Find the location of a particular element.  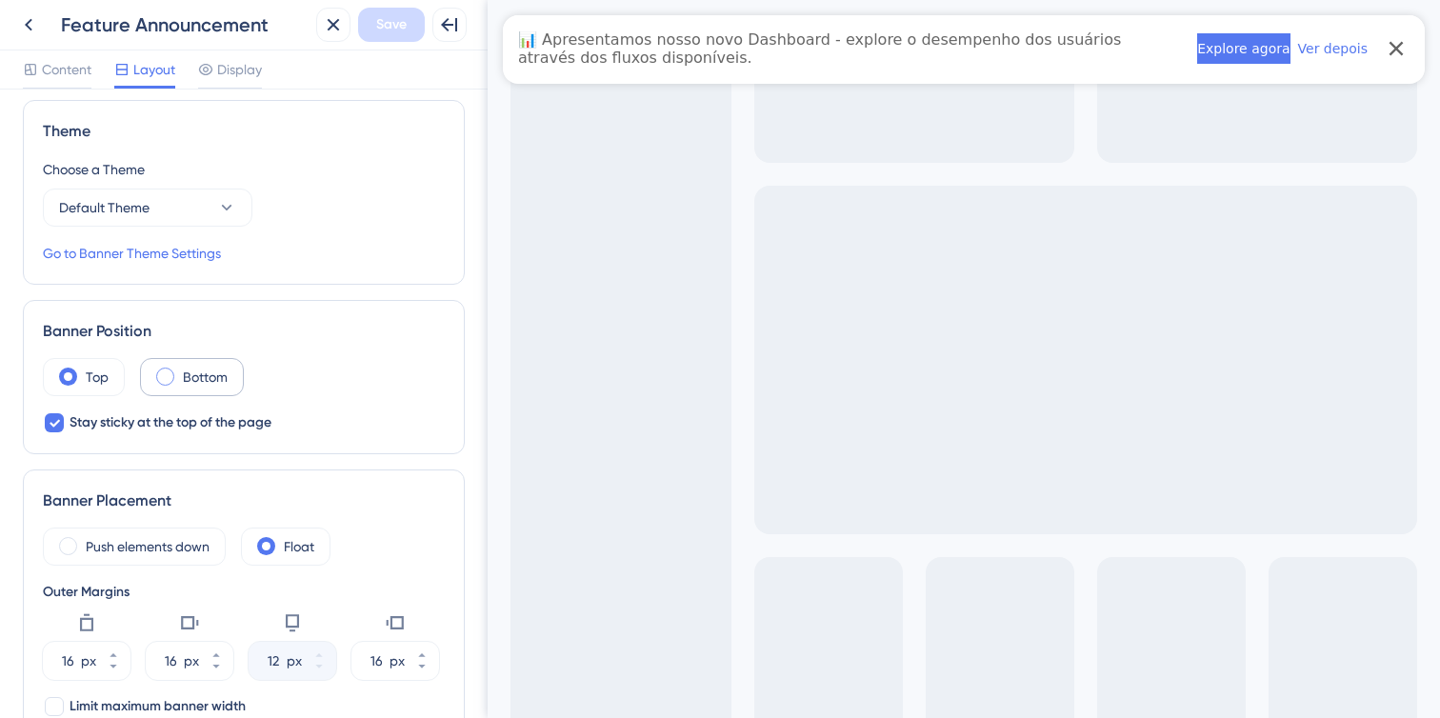

label: Push elements down is located at coordinates (148, 547).